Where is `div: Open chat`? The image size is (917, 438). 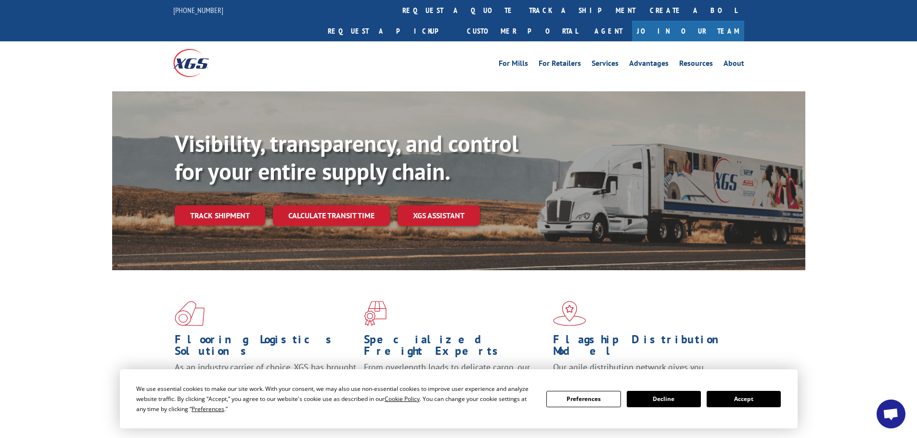 div: Open chat is located at coordinates (891, 414).